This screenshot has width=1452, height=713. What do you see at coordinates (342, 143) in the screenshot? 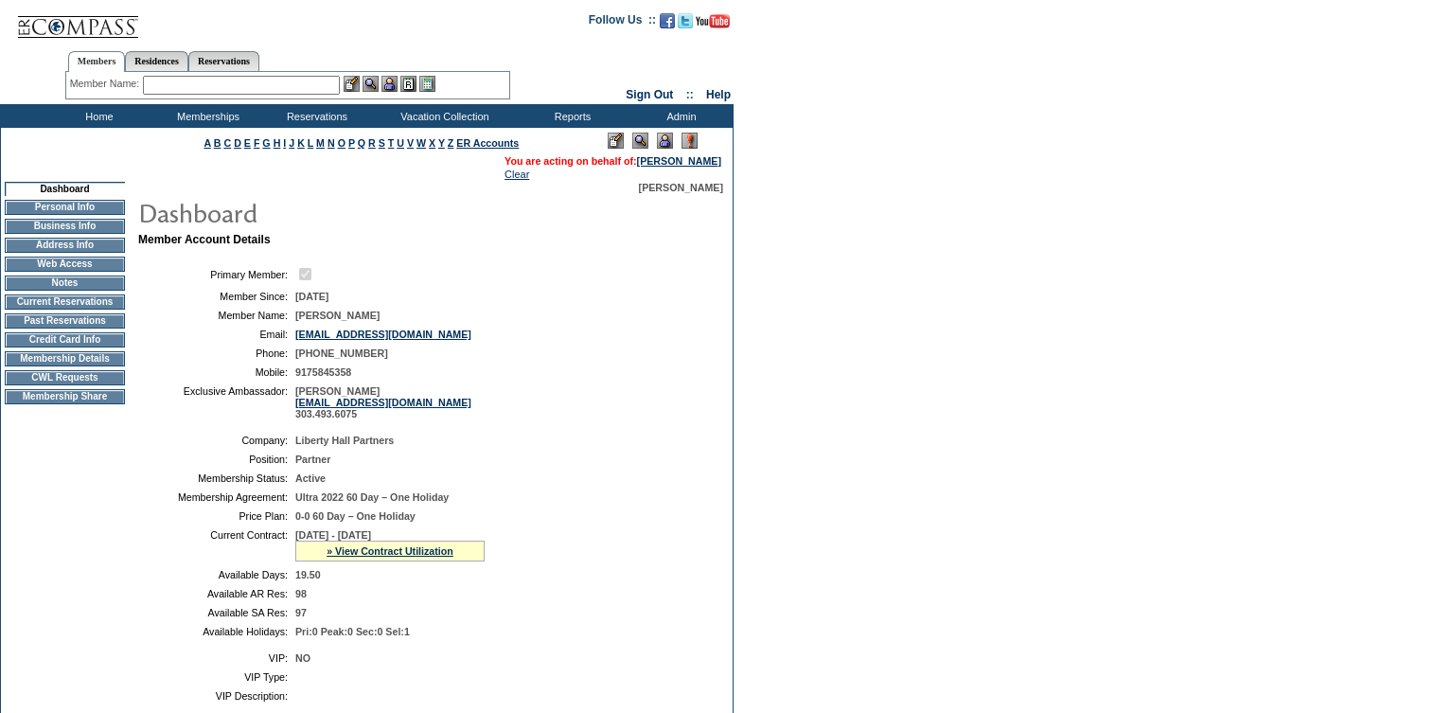
I see `a: O` at bounding box center [342, 143].